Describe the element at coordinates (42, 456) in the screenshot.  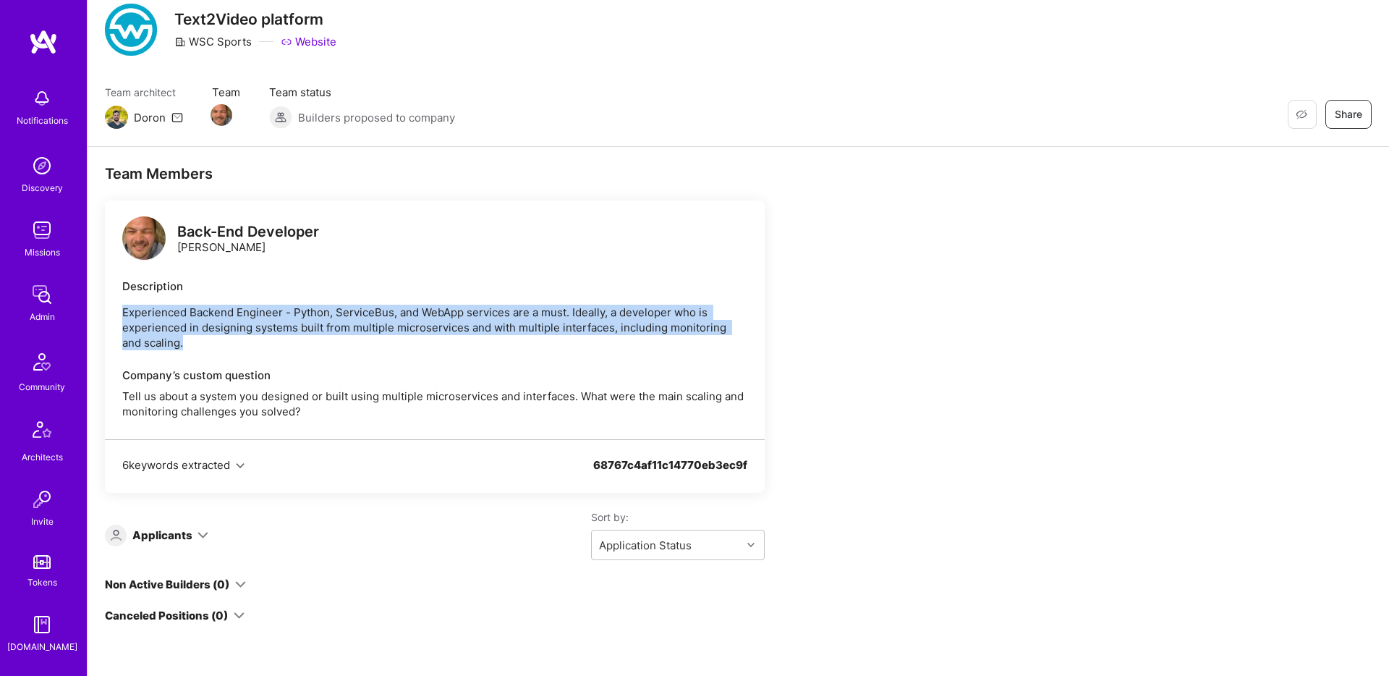
I see `div: Architects` at that location.